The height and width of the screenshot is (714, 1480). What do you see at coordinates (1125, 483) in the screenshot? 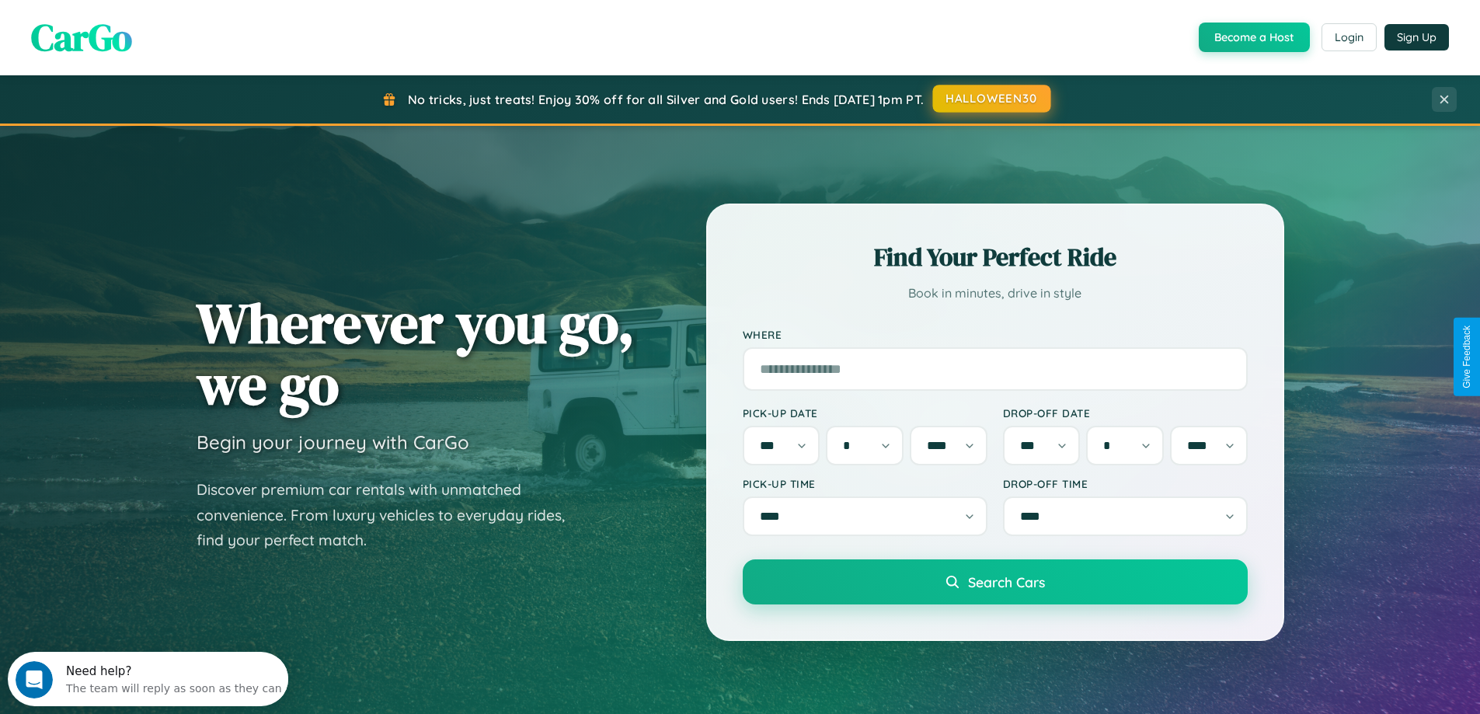
I see `label: Drop-off Time` at bounding box center [1125, 483].